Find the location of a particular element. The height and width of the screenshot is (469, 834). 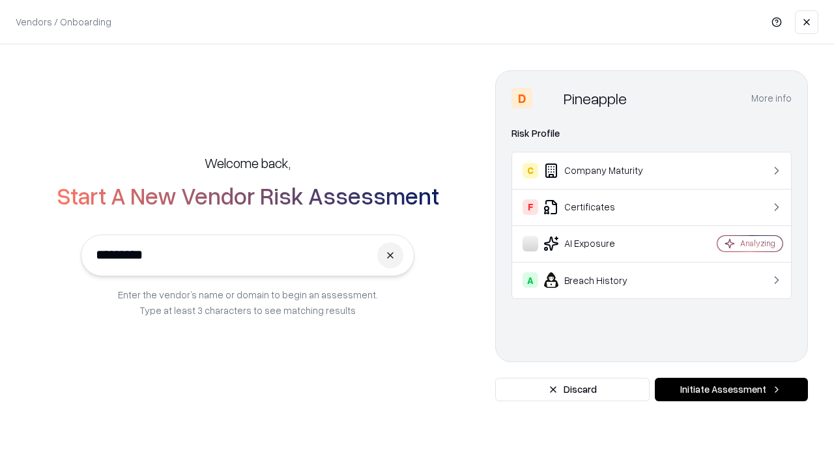

div: A is located at coordinates (530, 280).